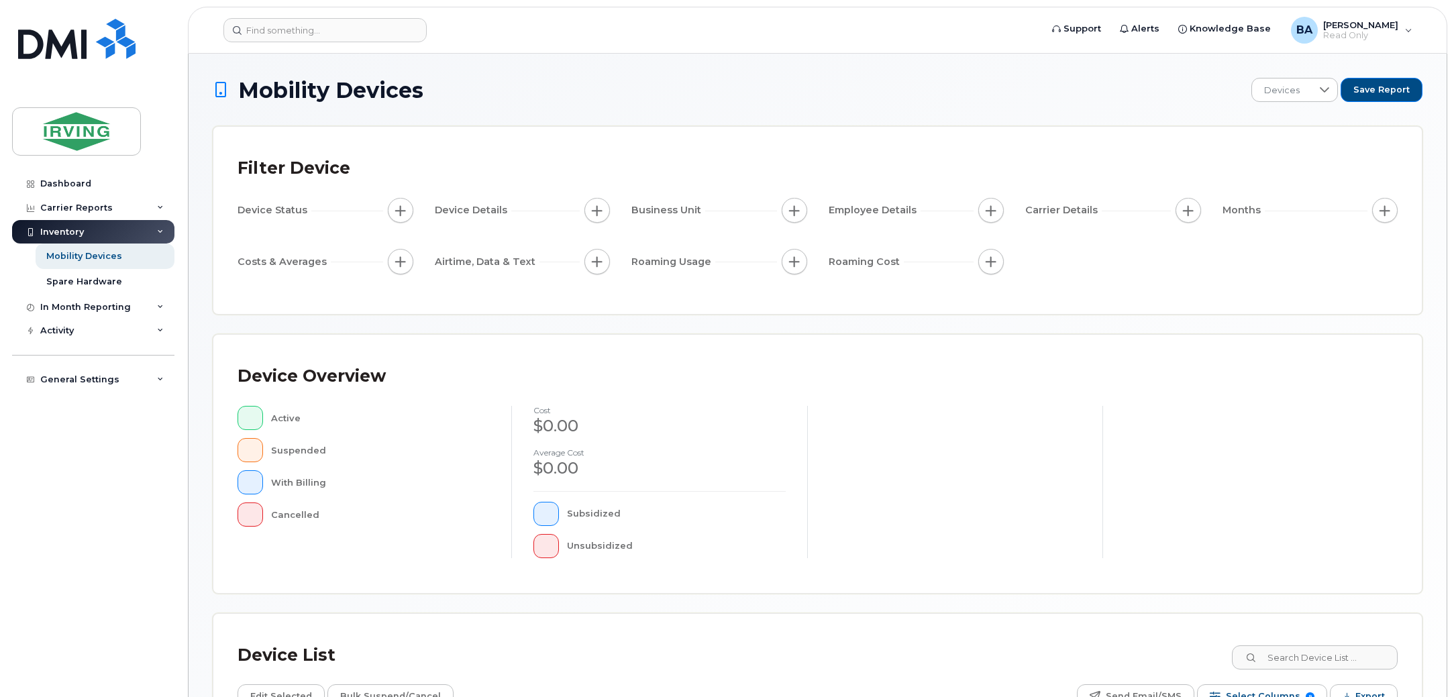 Image resolution: width=1454 pixels, height=697 pixels. Describe the element at coordinates (380, 450) in the screenshot. I see `div: Suspended` at that location.